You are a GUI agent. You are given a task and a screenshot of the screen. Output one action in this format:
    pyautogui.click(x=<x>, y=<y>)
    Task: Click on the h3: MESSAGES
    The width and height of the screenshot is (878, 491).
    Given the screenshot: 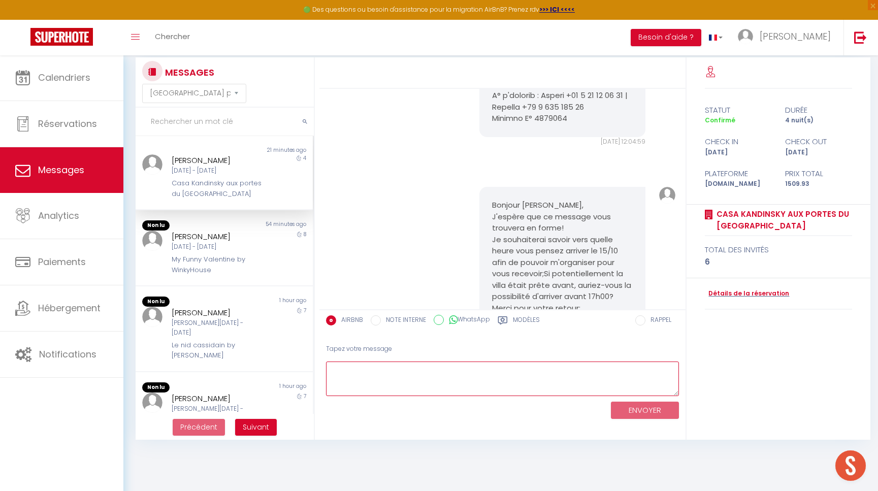 What is the action you would take?
    pyautogui.click(x=188, y=72)
    